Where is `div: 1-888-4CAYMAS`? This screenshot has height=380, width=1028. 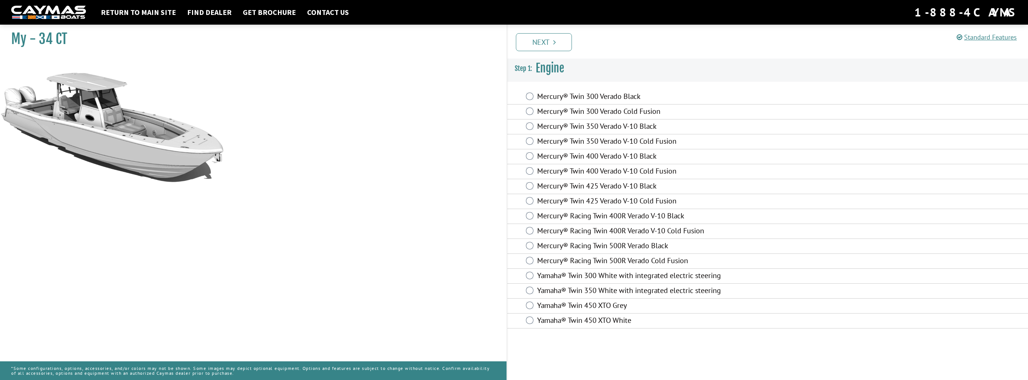
div: 1-888-4CAYMAS is located at coordinates (965, 12).